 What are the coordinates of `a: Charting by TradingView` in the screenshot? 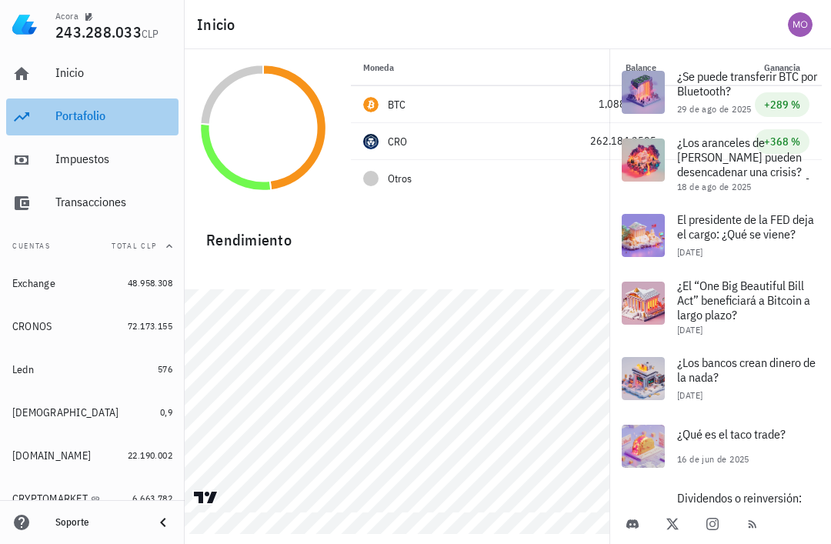 It's located at (205, 497).